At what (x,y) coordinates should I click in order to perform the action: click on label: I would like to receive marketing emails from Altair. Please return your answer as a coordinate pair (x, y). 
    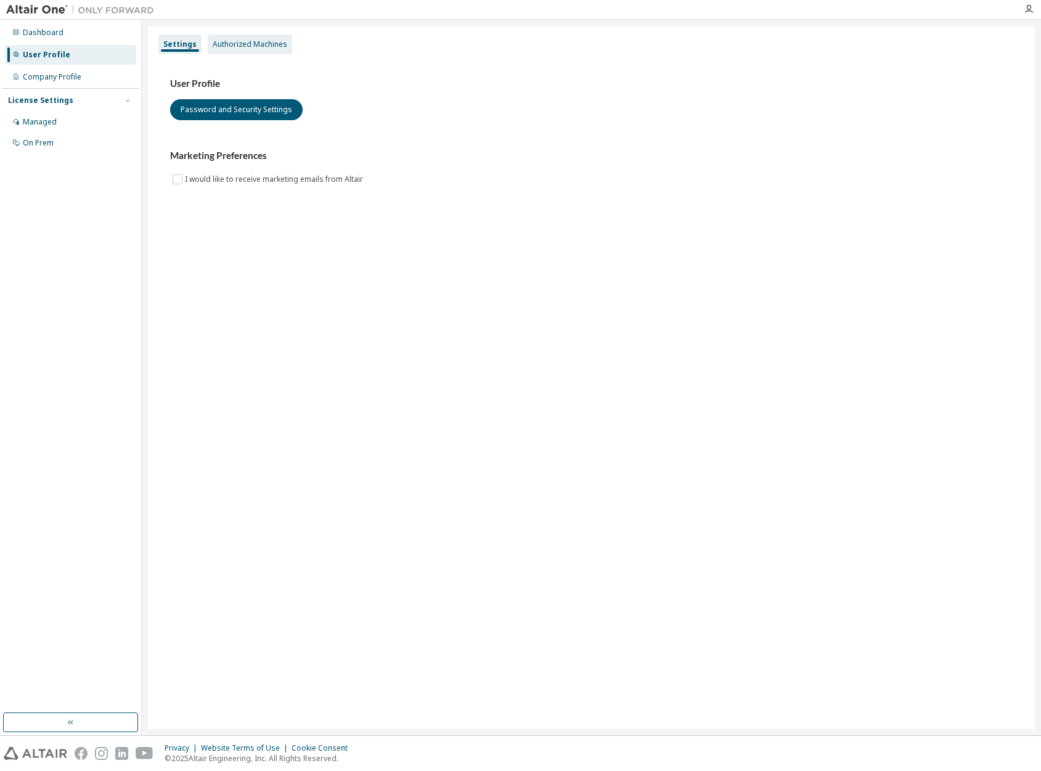
    Looking at the image, I should click on (275, 179).